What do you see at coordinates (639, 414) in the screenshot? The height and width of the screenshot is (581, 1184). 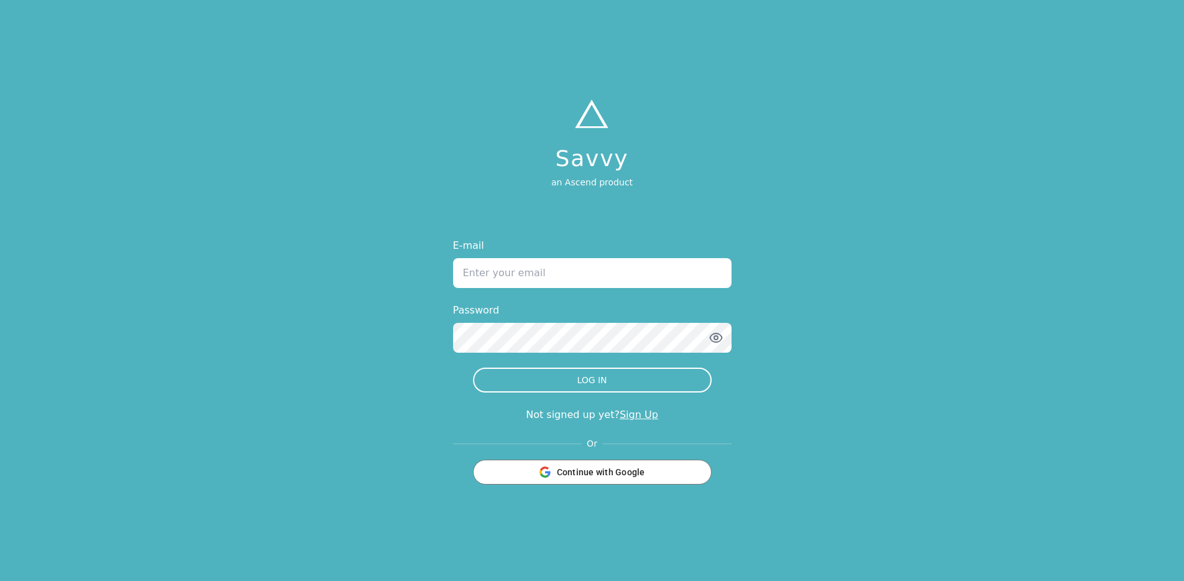 I see `a: Sign Up` at bounding box center [639, 414].